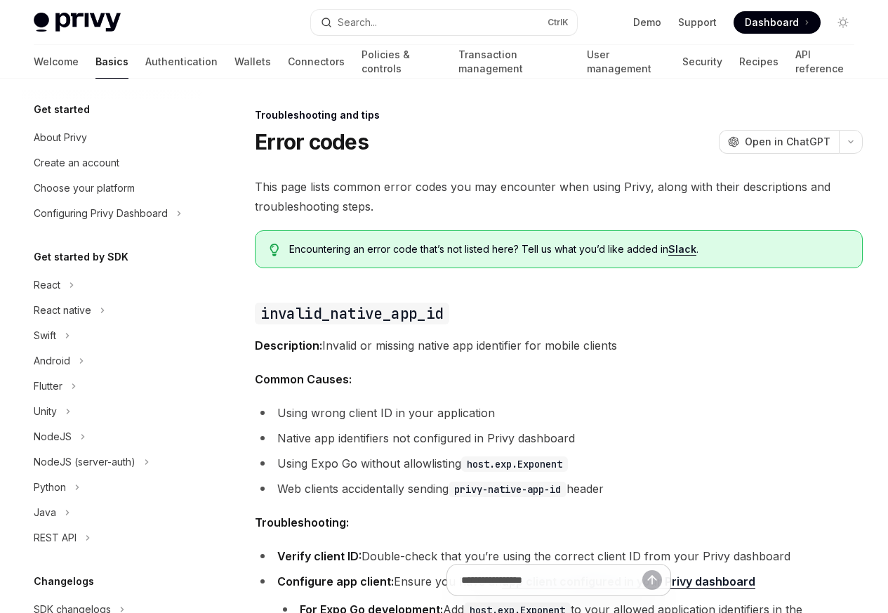  I want to click on a: Recipes, so click(759, 62).